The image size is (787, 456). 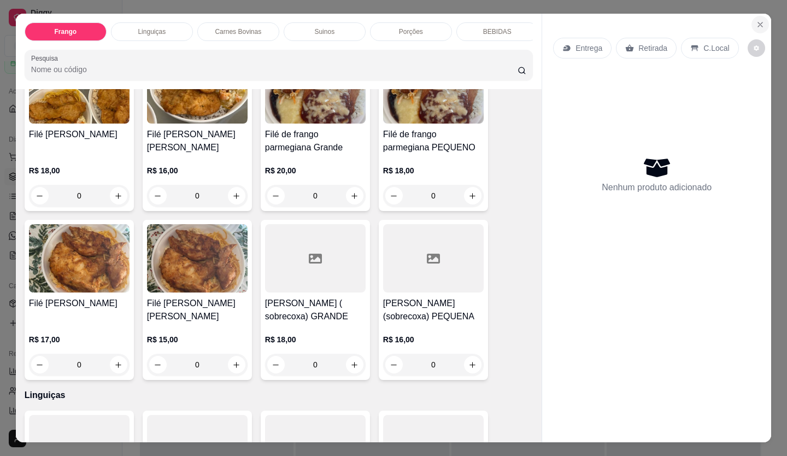 What do you see at coordinates (657, 188) in the screenshot?
I see `p: Nenhum produto adicionado` at bounding box center [657, 188].